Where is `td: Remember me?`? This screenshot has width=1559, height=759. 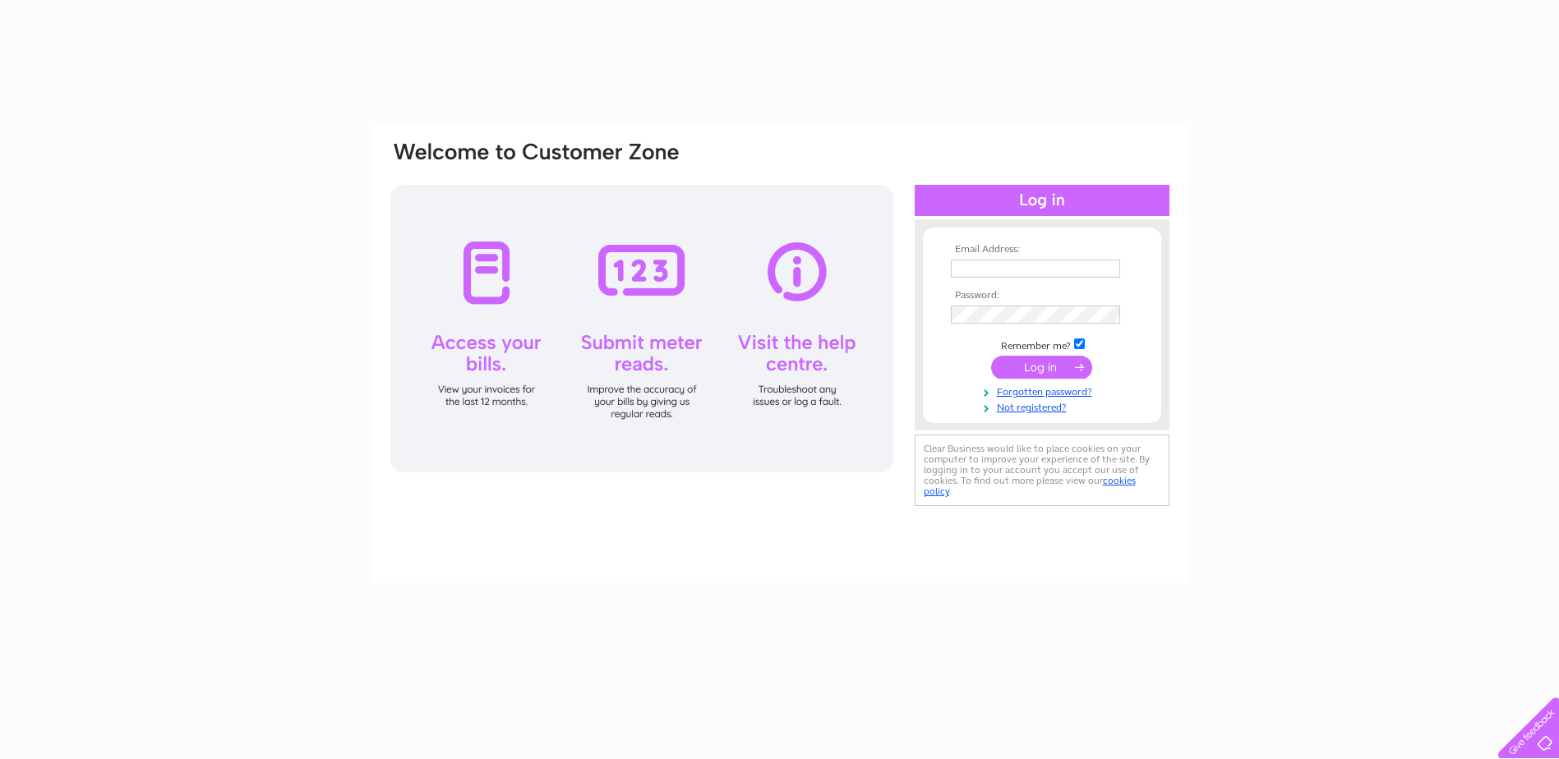
td: Remember me? is located at coordinates (1042, 344).